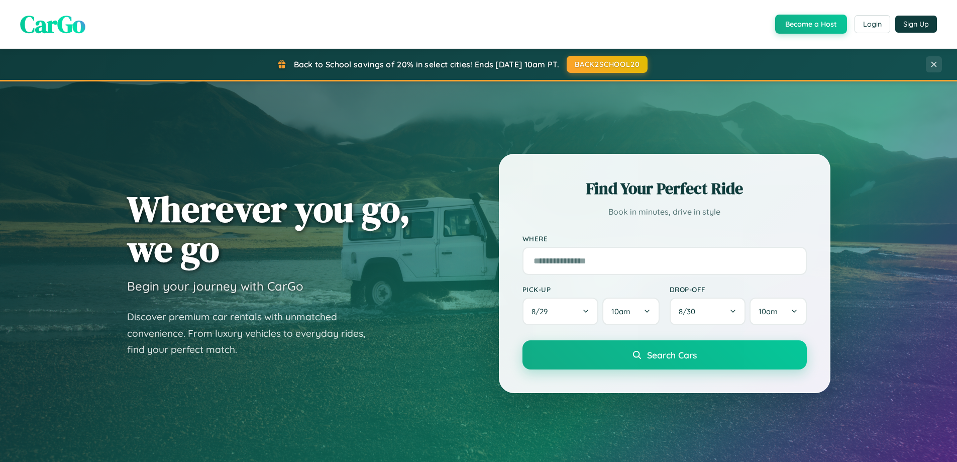  What do you see at coordinates (672, 355) in the screenshot?
I see `span: Search Cars` at bounding box center [672, 355].